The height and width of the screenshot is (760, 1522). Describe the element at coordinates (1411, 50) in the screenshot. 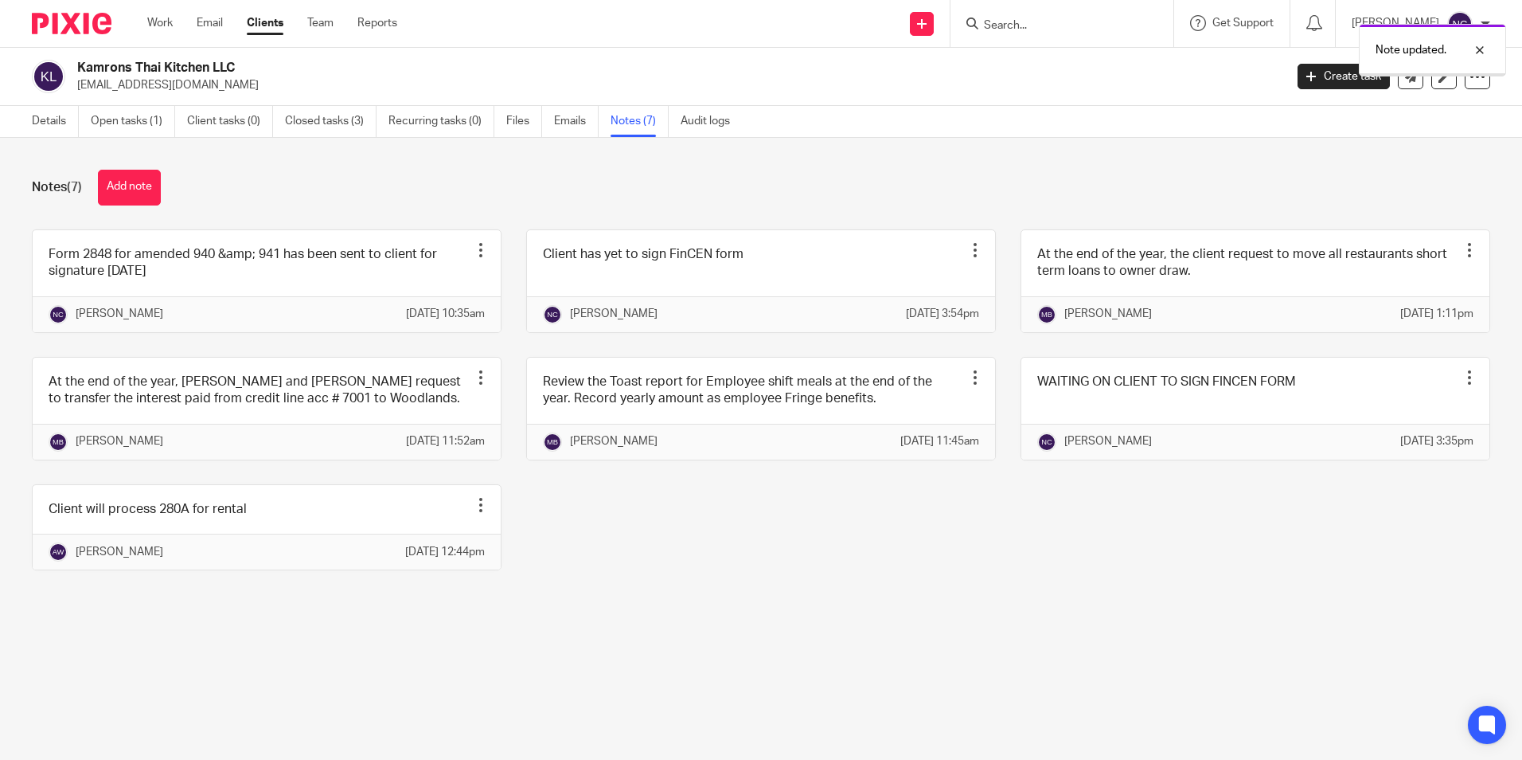

I see `p: Note updated.` at that location.